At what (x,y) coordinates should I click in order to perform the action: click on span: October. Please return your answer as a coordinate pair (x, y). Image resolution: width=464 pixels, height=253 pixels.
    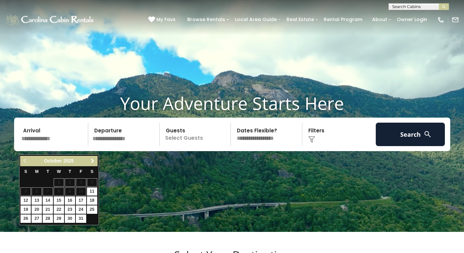
    Looking at the image, I should click on (53, 161).